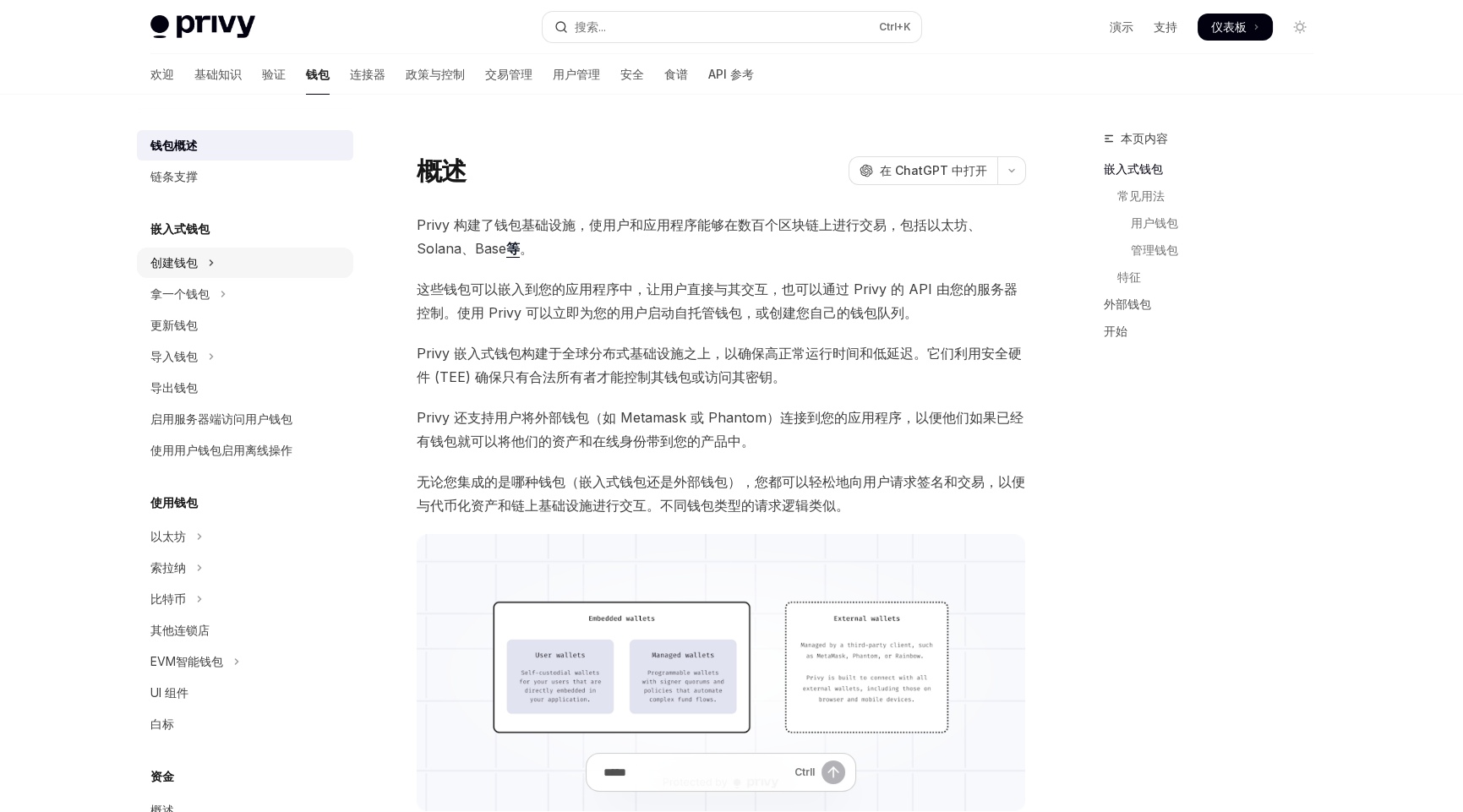  Describe the element at coordinates (576, 74) in the screenshot. I see `a: 用户管理` at that location.